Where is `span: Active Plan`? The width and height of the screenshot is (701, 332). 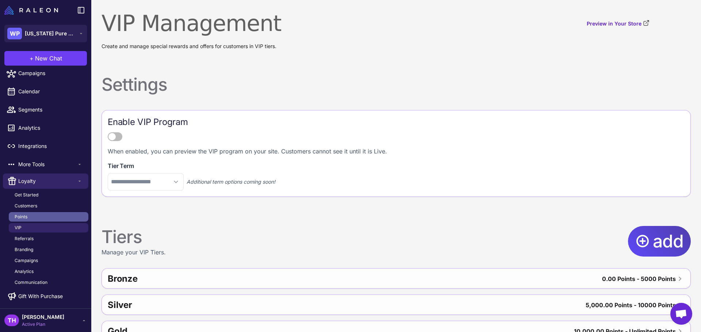
span: Active Plan is located at coordinates (43, 325).